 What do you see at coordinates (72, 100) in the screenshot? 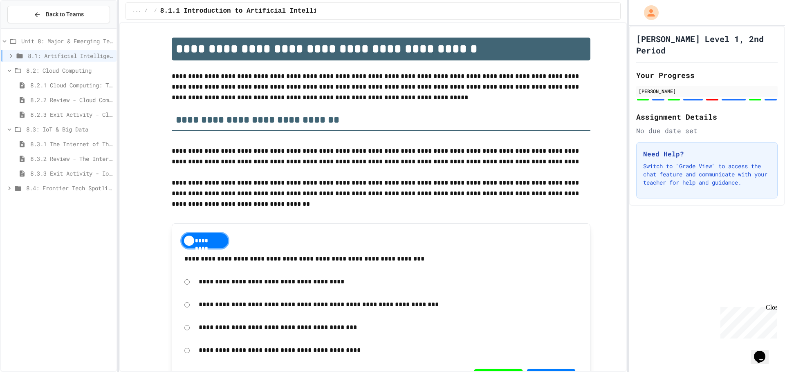
I see `span: 8.2.2 Review - Cloud Computing` at bounding box center [72, 100].